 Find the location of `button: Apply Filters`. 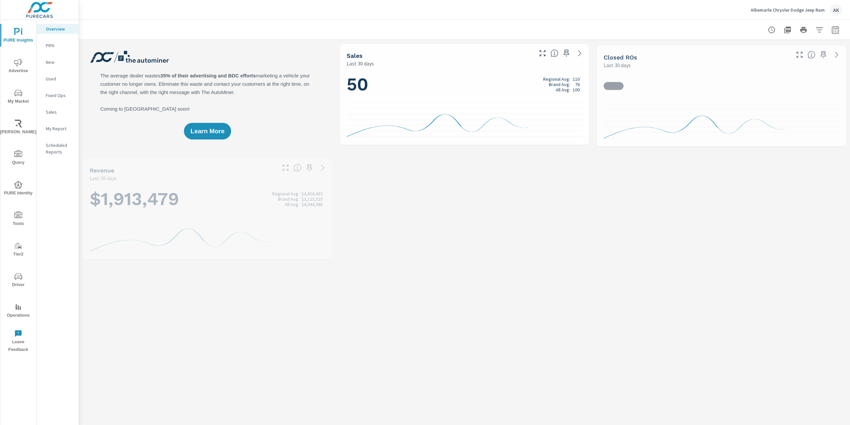

button: Apply Filters is located at coordinates (820, 30).